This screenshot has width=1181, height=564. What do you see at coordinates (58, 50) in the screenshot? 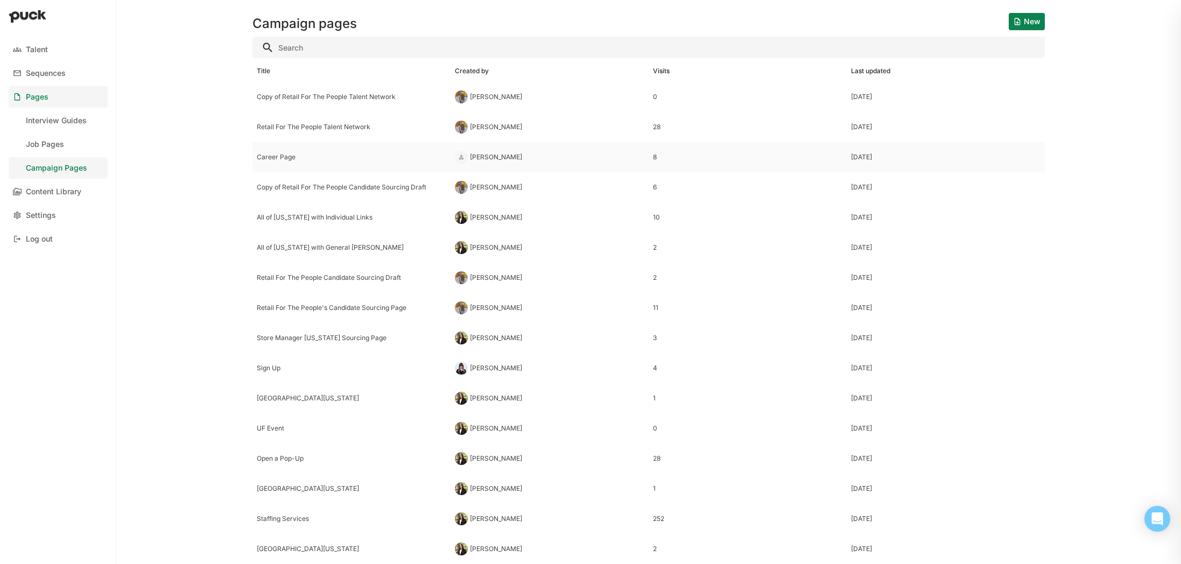
I see `a: Talent` at bounding box center [58, 50].